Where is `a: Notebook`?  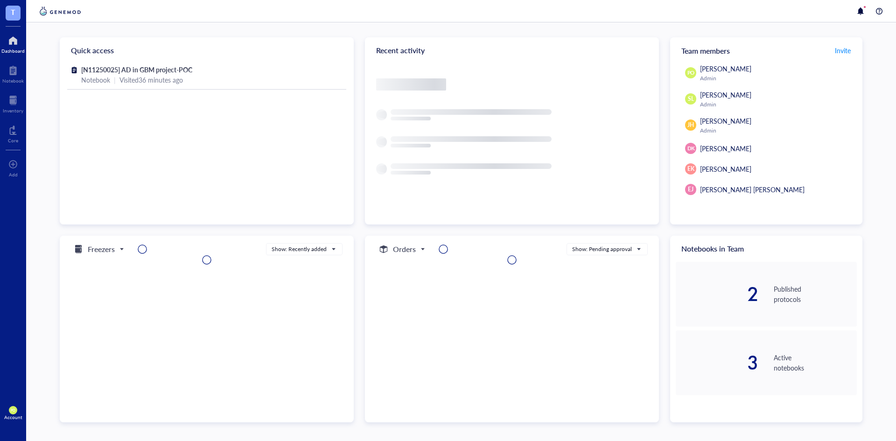
a: Notebook is located at coordinates (13, 73).